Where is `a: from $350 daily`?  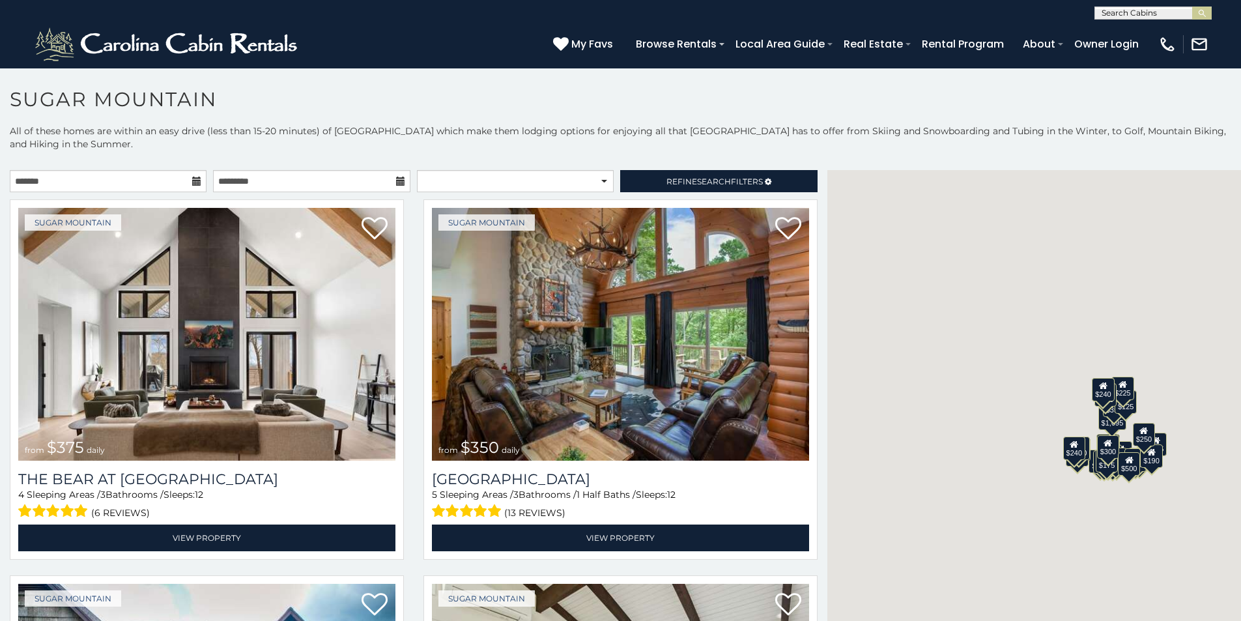
a: from $350 daily is located at coordinates (620, 334).